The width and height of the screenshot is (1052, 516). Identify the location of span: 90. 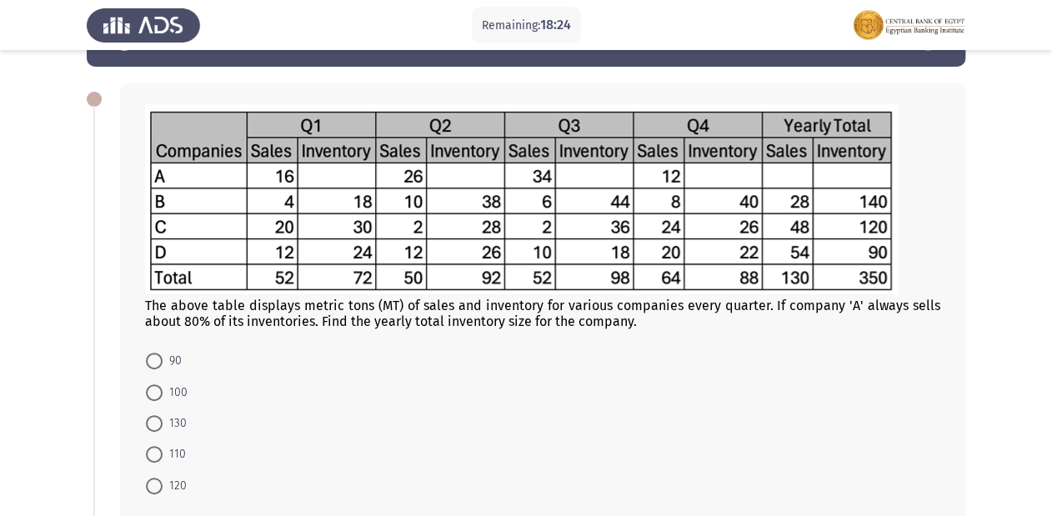
(172, 361).